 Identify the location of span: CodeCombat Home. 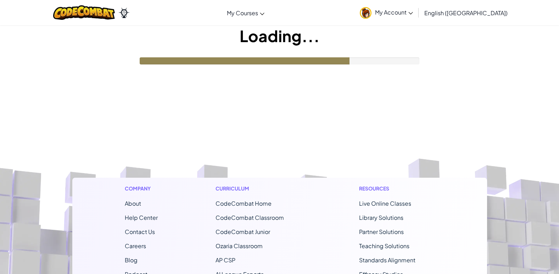
(243, 203).